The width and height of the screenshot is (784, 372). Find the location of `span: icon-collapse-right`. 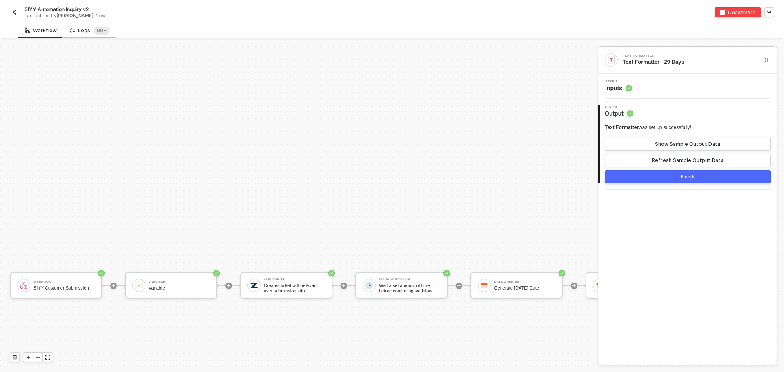

span: icon-collapse-right is located at coordinates (765, 60).